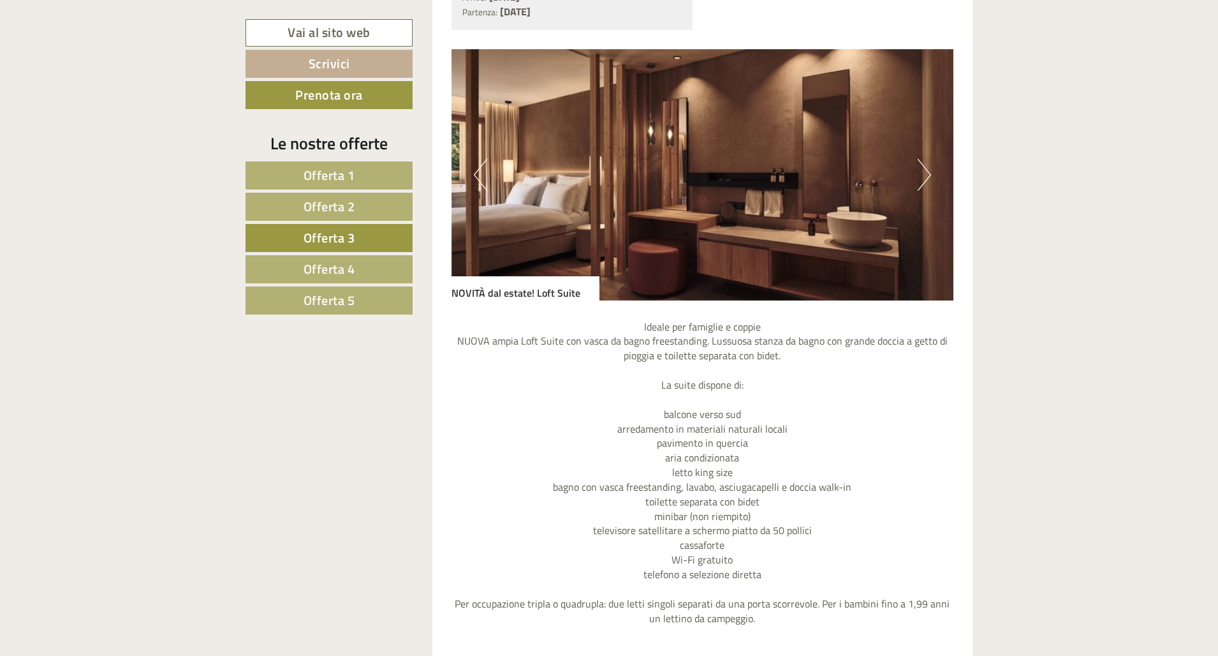  What do you see at coordinates (329, 175) in the screenshot?
I see `span: Offerta 1` at bounding box center [329, 175].